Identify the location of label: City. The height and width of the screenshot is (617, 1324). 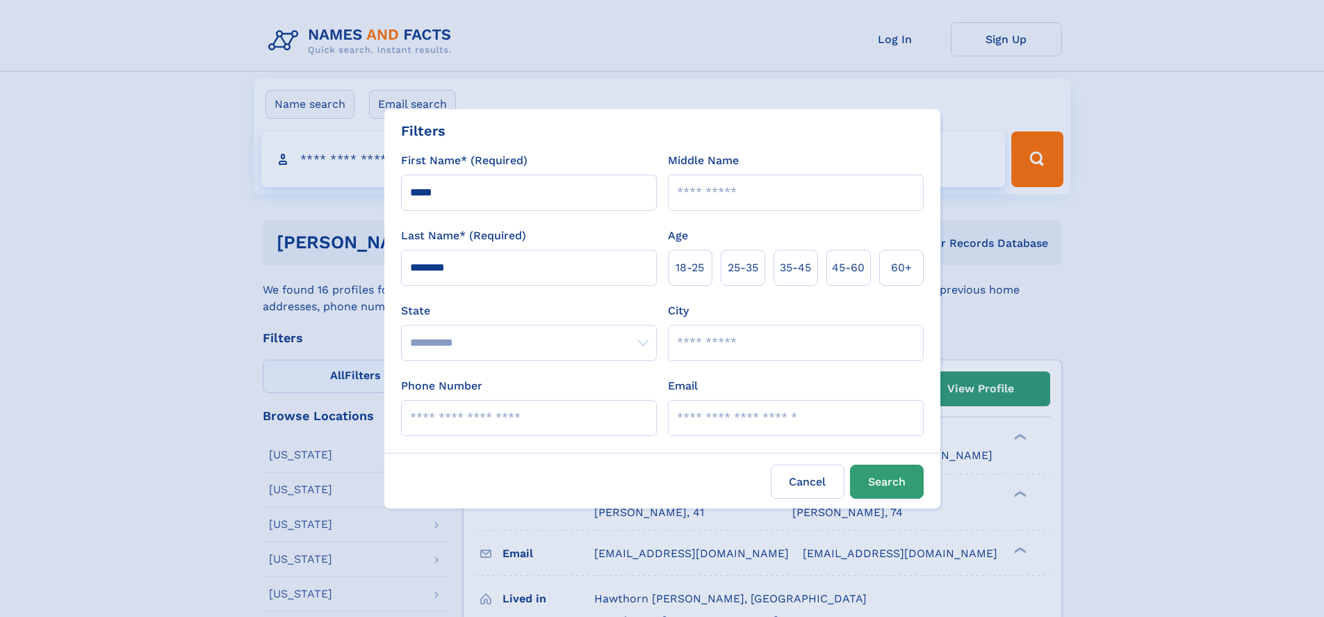
(678, 311).